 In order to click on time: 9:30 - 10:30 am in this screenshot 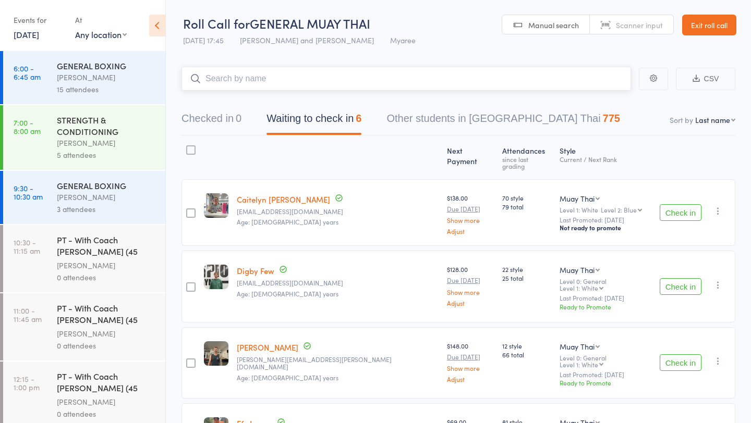, I will do `click(28, 192)`.